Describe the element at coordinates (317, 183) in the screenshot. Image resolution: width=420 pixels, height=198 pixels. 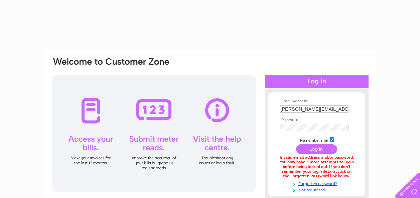
I see `a: Forgotten password?` at that location.